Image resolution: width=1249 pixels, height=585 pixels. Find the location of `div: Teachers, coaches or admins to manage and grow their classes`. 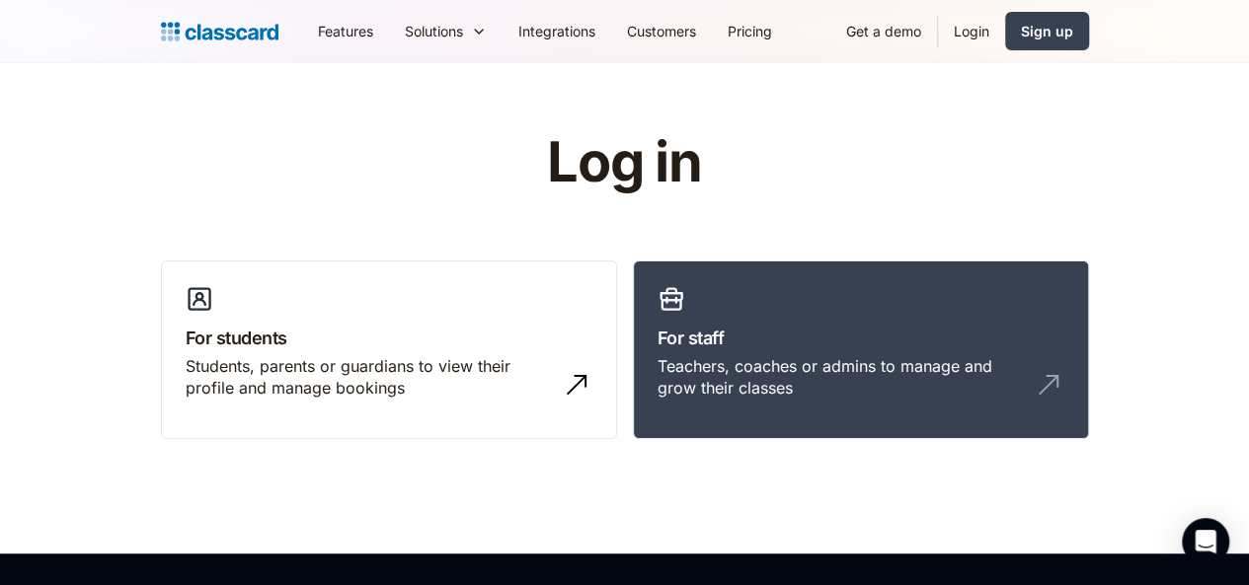

div: Teachers, coaches or admins to manage and grow their classes is located at coordinates (841, 377).